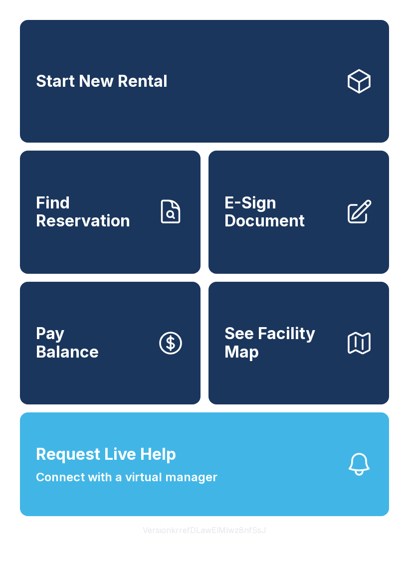 This screenshot has height=564, width=409. What do you see at coordinates (205, 81) in the screenshot?
I see `a: Start New Rental` at bounding box center [205, 81].